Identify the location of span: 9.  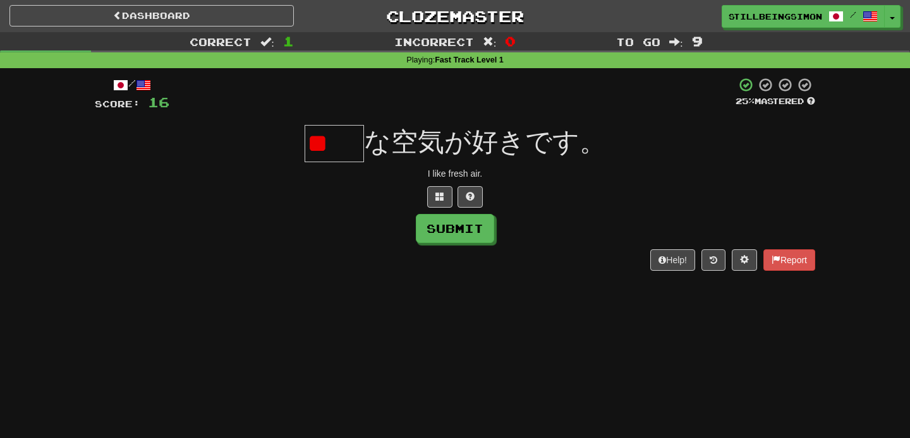
(697, 41).